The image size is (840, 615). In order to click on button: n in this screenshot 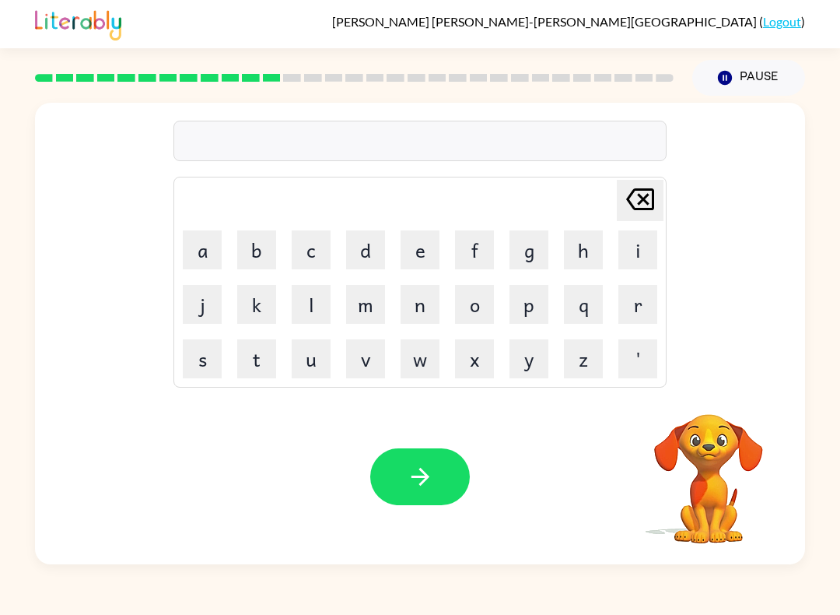, I will do `click(420, 304)`.